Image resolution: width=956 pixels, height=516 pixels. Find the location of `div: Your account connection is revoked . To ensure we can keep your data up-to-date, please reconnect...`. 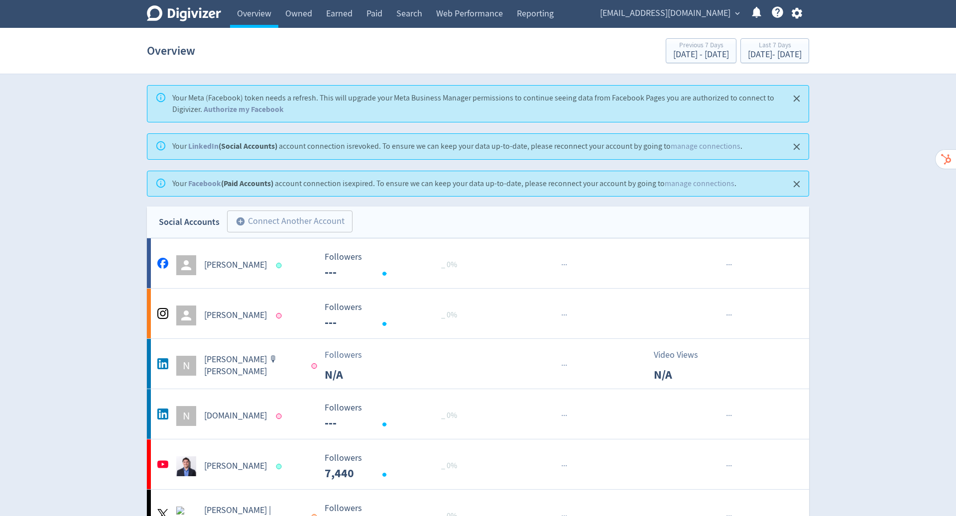

div: Your account connection is revoked . To ensure we can keep your data up-to-date, please reconnect... is located at coordinates (457, 146).